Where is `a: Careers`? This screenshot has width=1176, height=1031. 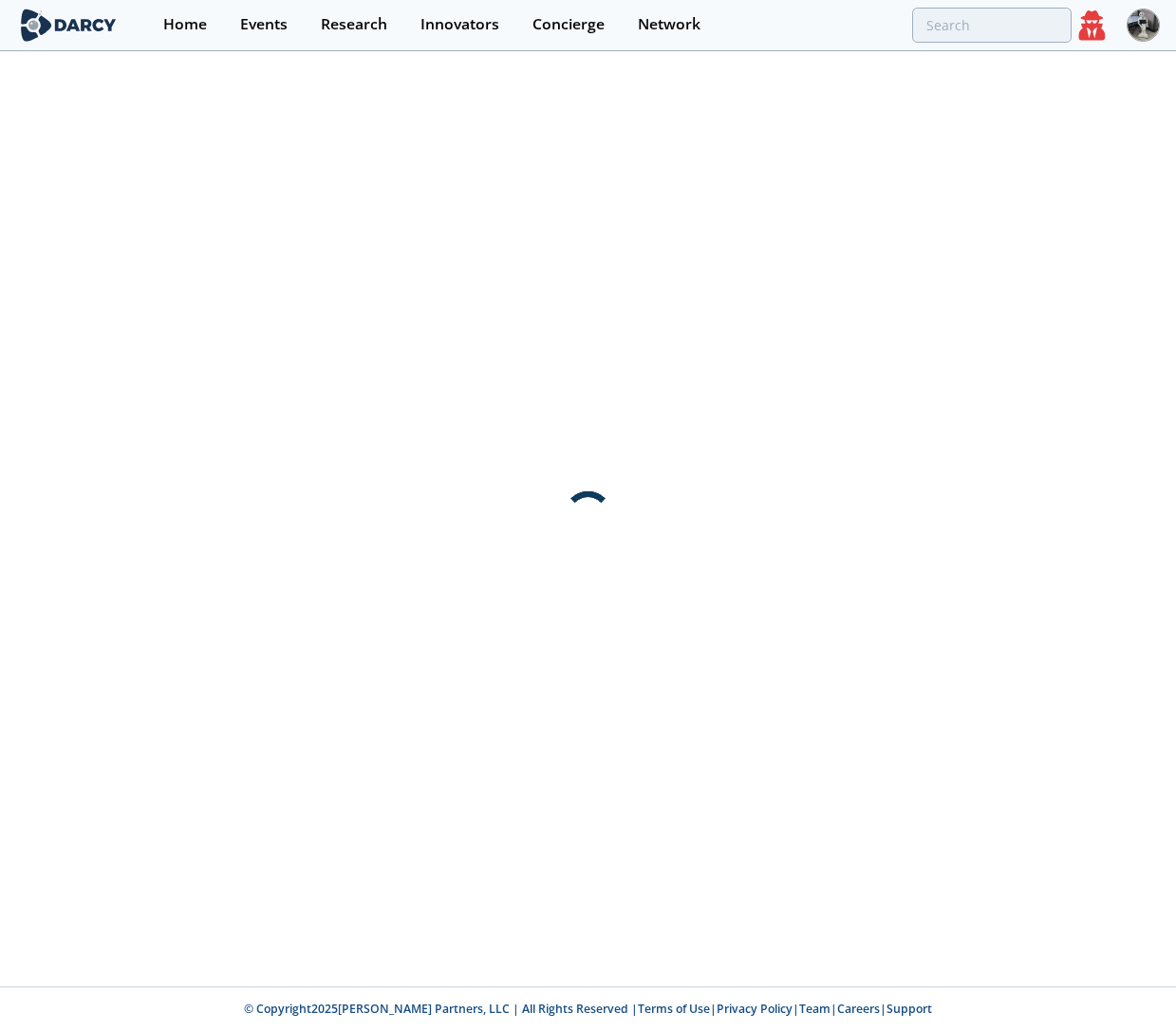
a: Careers is located at coordinates (857, 1009).